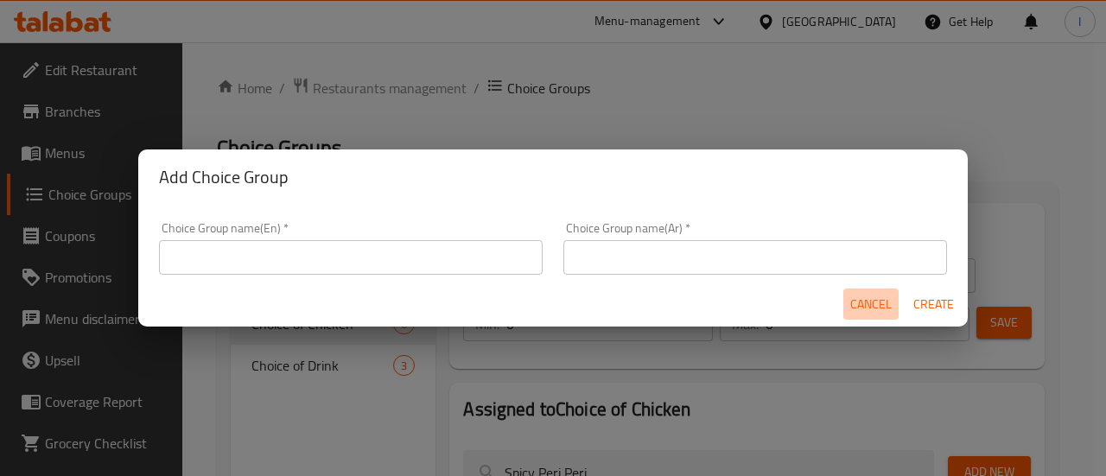  Describe the element at coordinates (553, 177) in the screenshot. I see `h2: Add Choice Group` at that location.